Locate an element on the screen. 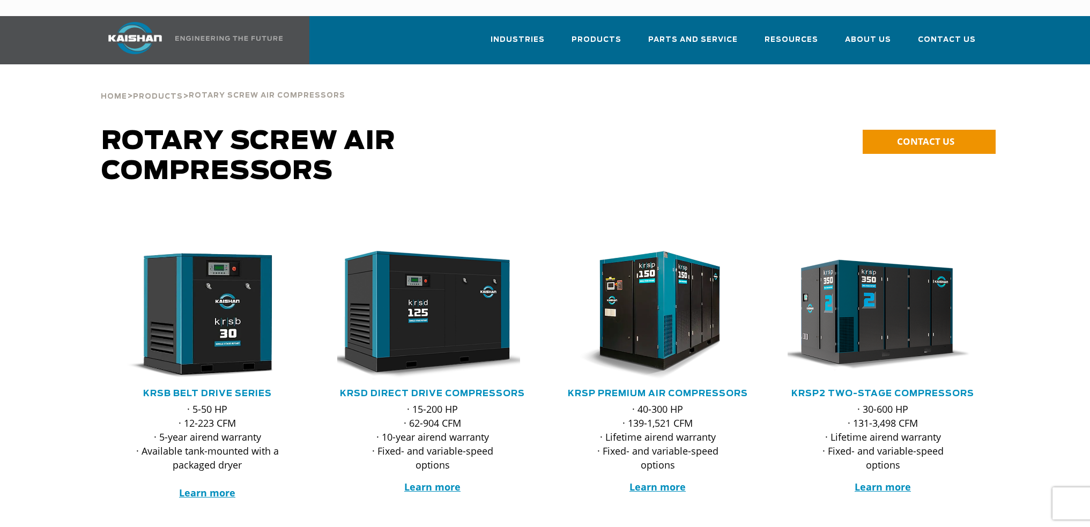  span: Resources is located at coordinates (791, 40).